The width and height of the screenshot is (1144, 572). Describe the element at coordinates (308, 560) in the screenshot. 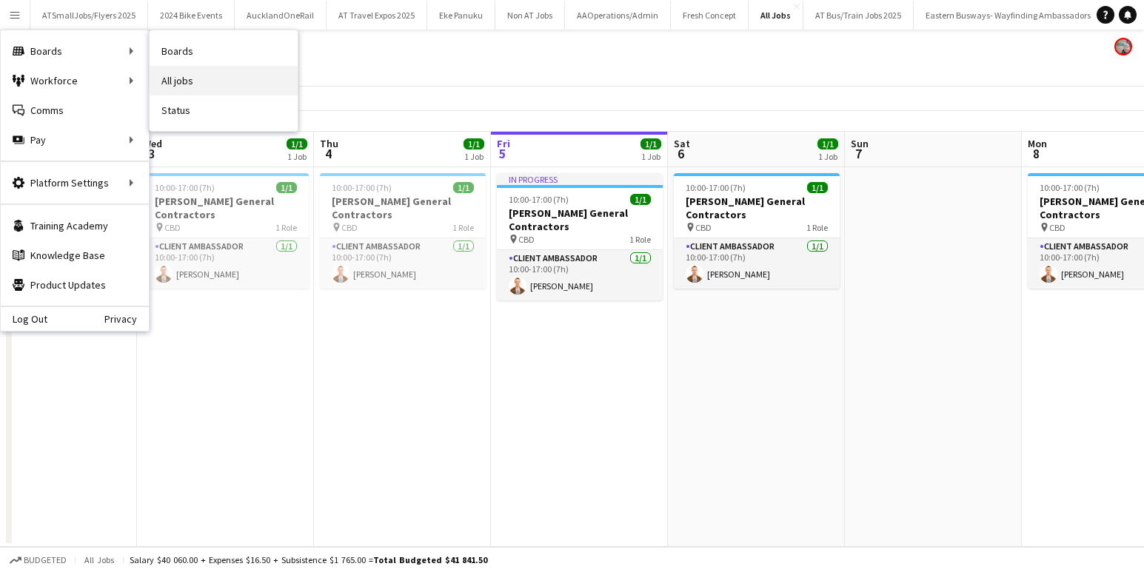

I see `div: Salary $40 060.00 + Expenses $16.50 + Subsistence $1 765.00 =` at that location.